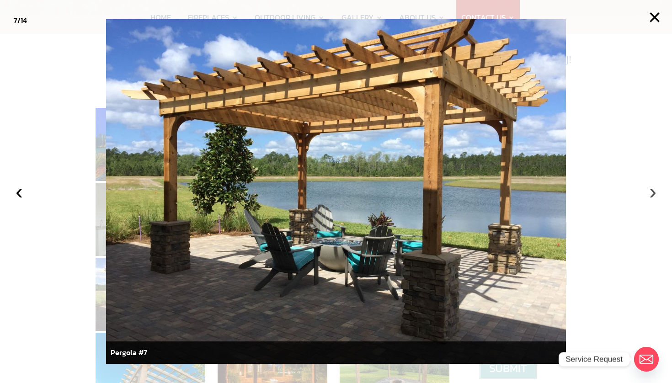 Image resolution: width=672 pixels, height=383 pixels. Describe the element at coordinates (646, 359) in the screenshot. I see `a: Email` at that location.